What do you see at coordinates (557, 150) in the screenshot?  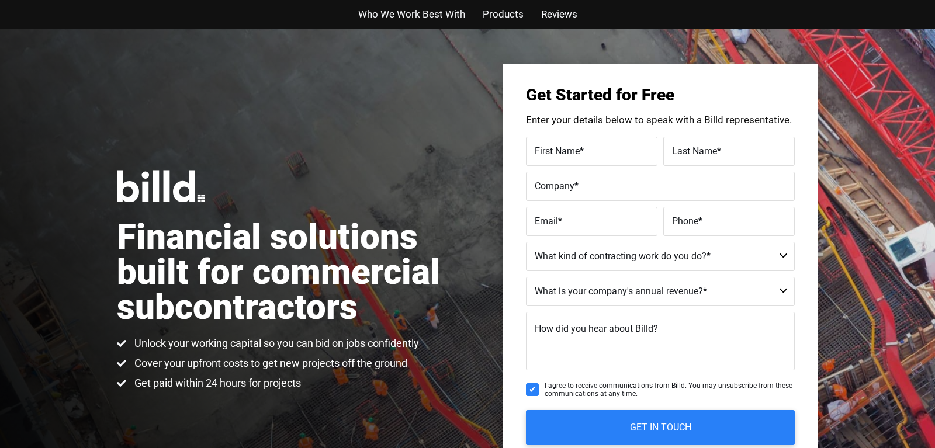 I see `span: First Name` at bounding box center [557, 150].